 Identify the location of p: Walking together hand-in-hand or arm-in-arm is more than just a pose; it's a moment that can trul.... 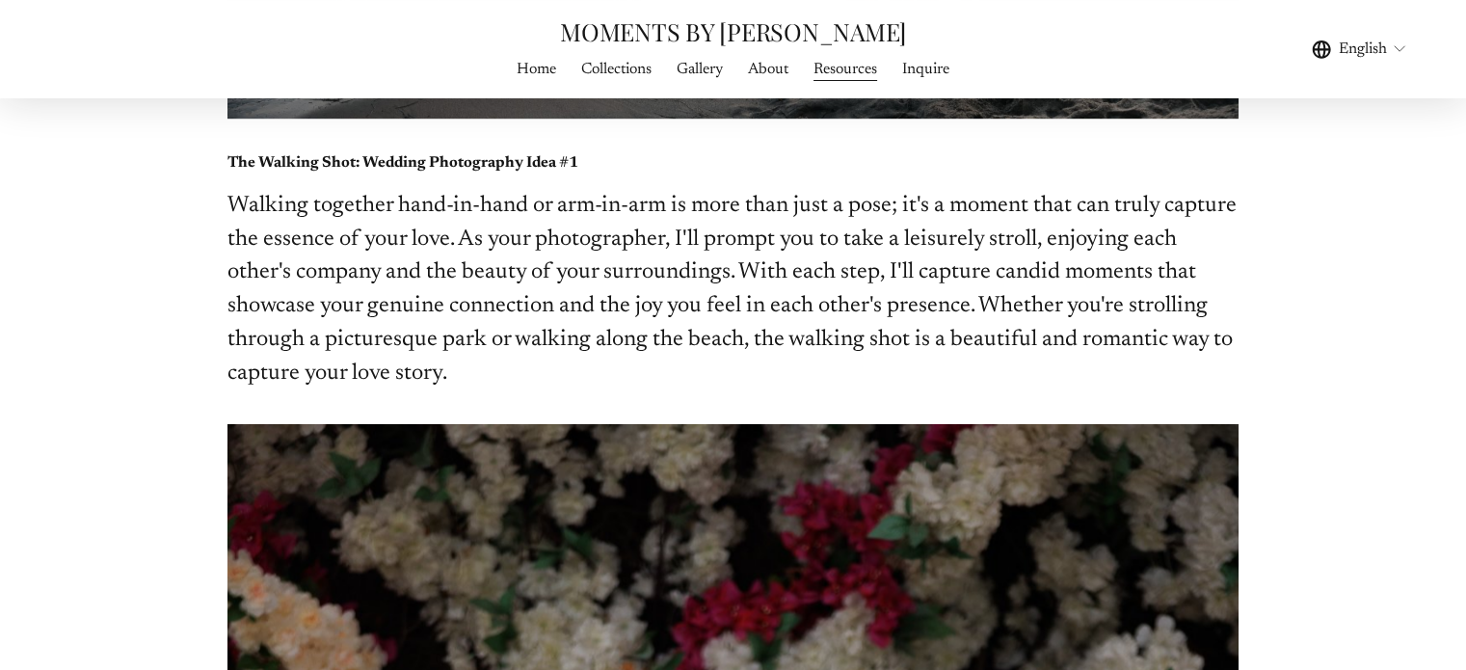
(733, 291).